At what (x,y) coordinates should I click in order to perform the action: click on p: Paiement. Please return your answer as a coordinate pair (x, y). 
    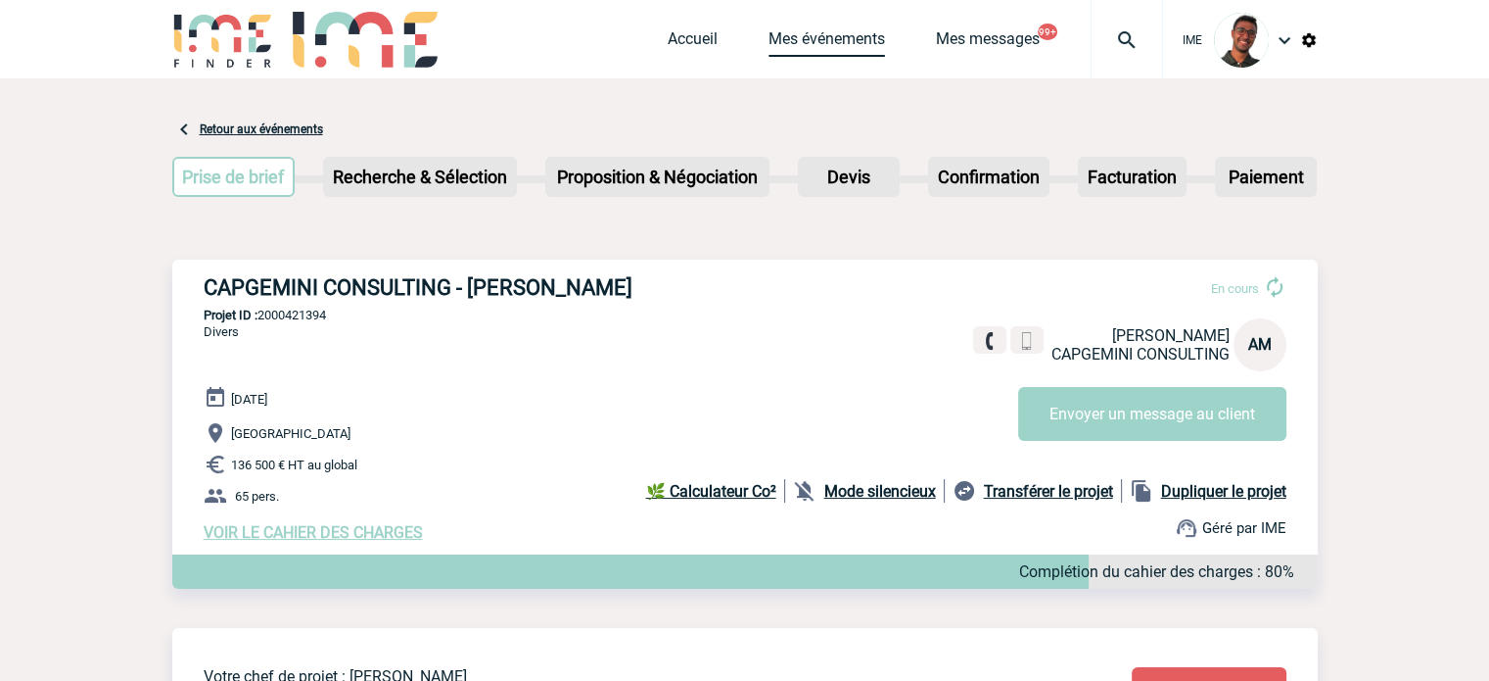
    Looking at the image, I should click on (1266, 176).